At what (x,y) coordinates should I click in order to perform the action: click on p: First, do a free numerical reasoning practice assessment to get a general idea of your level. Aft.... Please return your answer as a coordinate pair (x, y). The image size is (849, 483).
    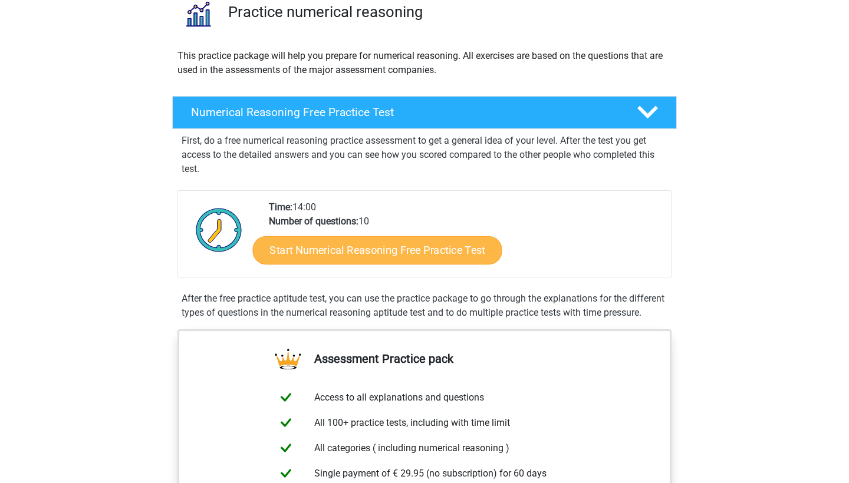
    Looking at the image, I should click on (424, 155).